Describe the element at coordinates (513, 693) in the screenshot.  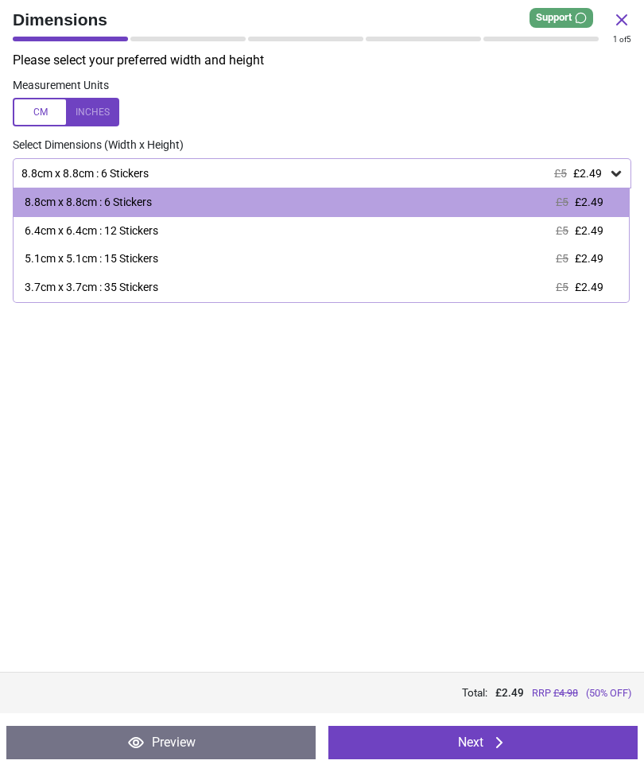
I see `span: 2.49` at that location.